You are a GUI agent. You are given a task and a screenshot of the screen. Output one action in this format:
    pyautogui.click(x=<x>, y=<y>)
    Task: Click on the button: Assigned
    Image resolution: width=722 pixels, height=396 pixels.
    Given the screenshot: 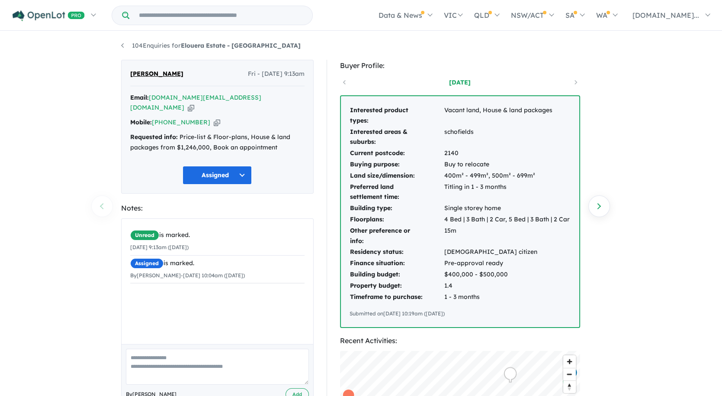 What is the action you would take?
    pyautogui.click(x=217, y=175)
    